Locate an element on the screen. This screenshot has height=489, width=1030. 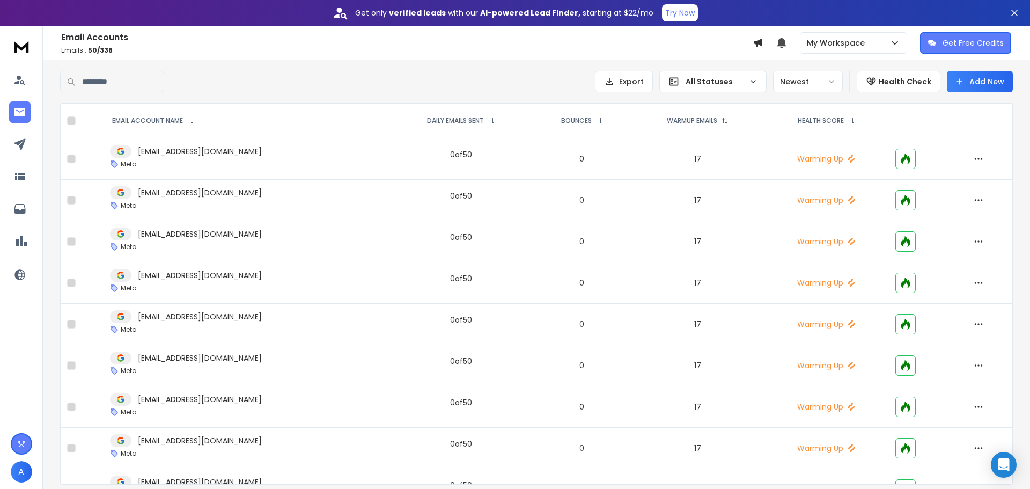
div: EMAIL ACCOUNT NAME is located at coordinates (153, 121).